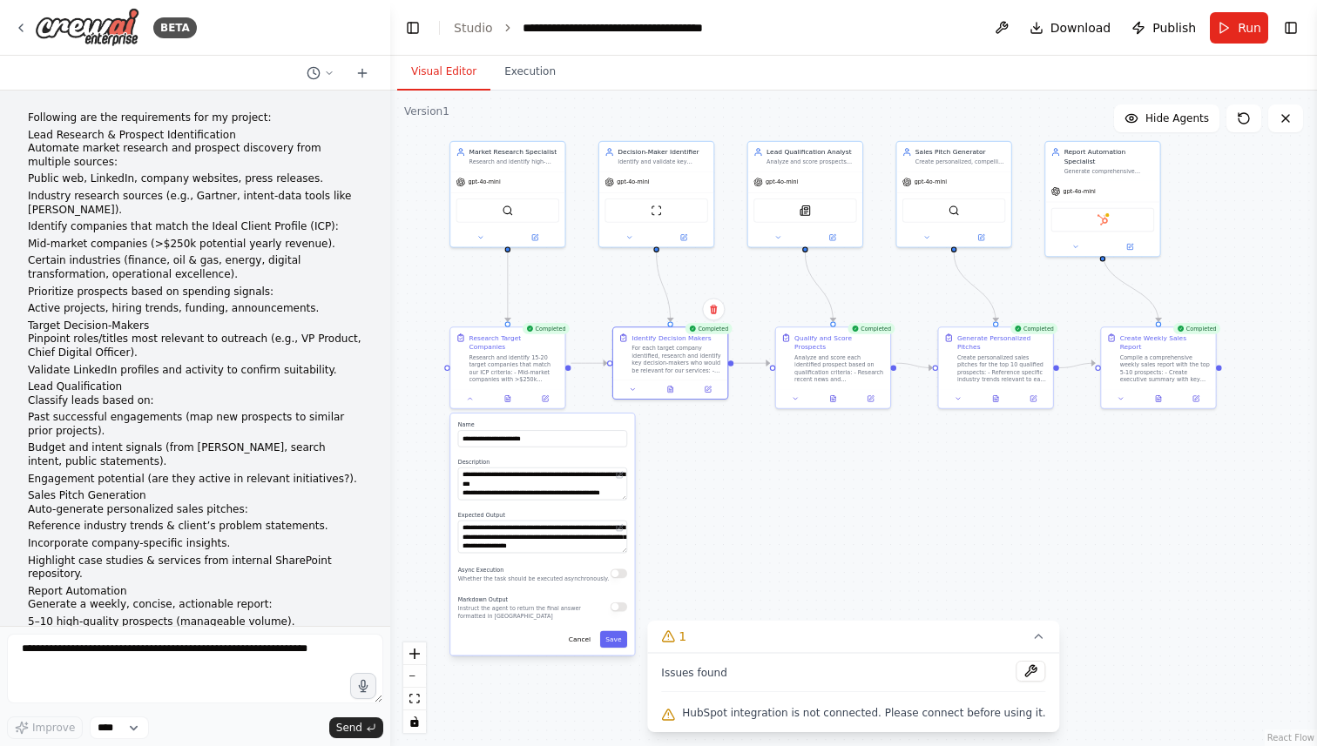 The width and height of the screenshot is (1317, 746). What do you see at coordinates (1291, 738) in the screenshot?
I see `a: React Flow attribution` at bounding box center [1291, 738].